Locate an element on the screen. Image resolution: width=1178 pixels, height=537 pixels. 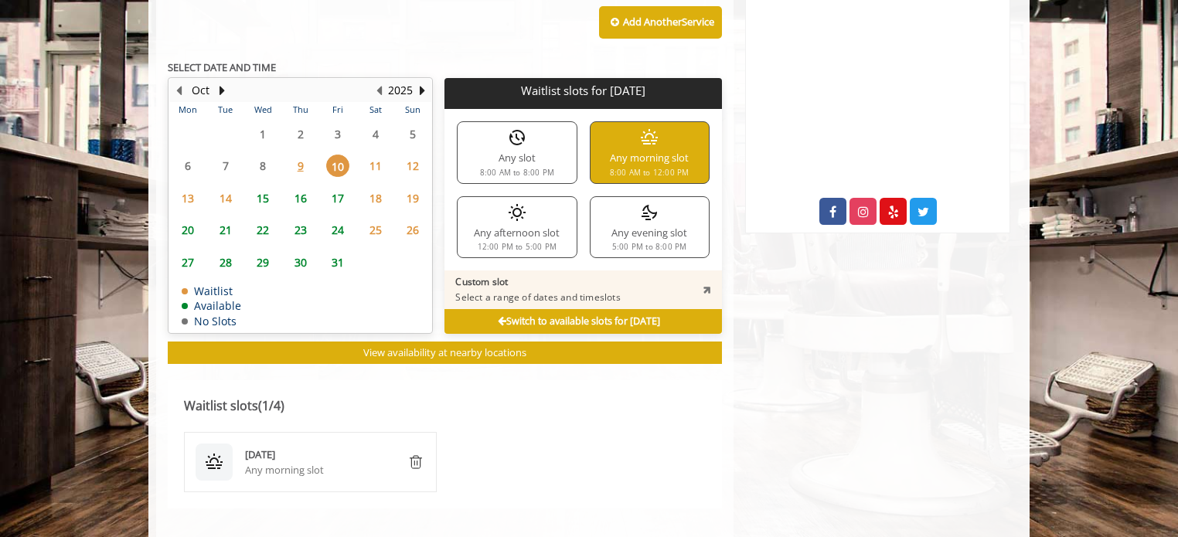
button: Previous Month is located at coordinates (178, 90).